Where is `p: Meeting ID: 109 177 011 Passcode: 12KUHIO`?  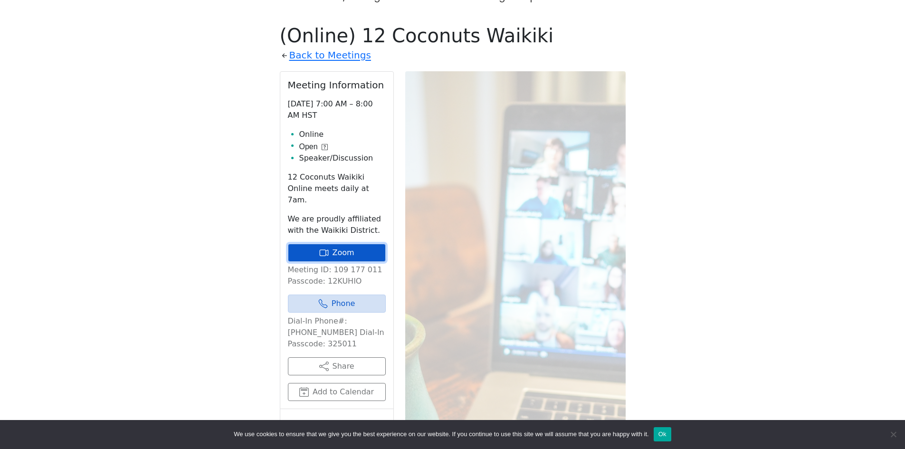 p: Meeting ID: 109 177 011 Passcode: 12KUHIO is located at coordinates (337, 275).